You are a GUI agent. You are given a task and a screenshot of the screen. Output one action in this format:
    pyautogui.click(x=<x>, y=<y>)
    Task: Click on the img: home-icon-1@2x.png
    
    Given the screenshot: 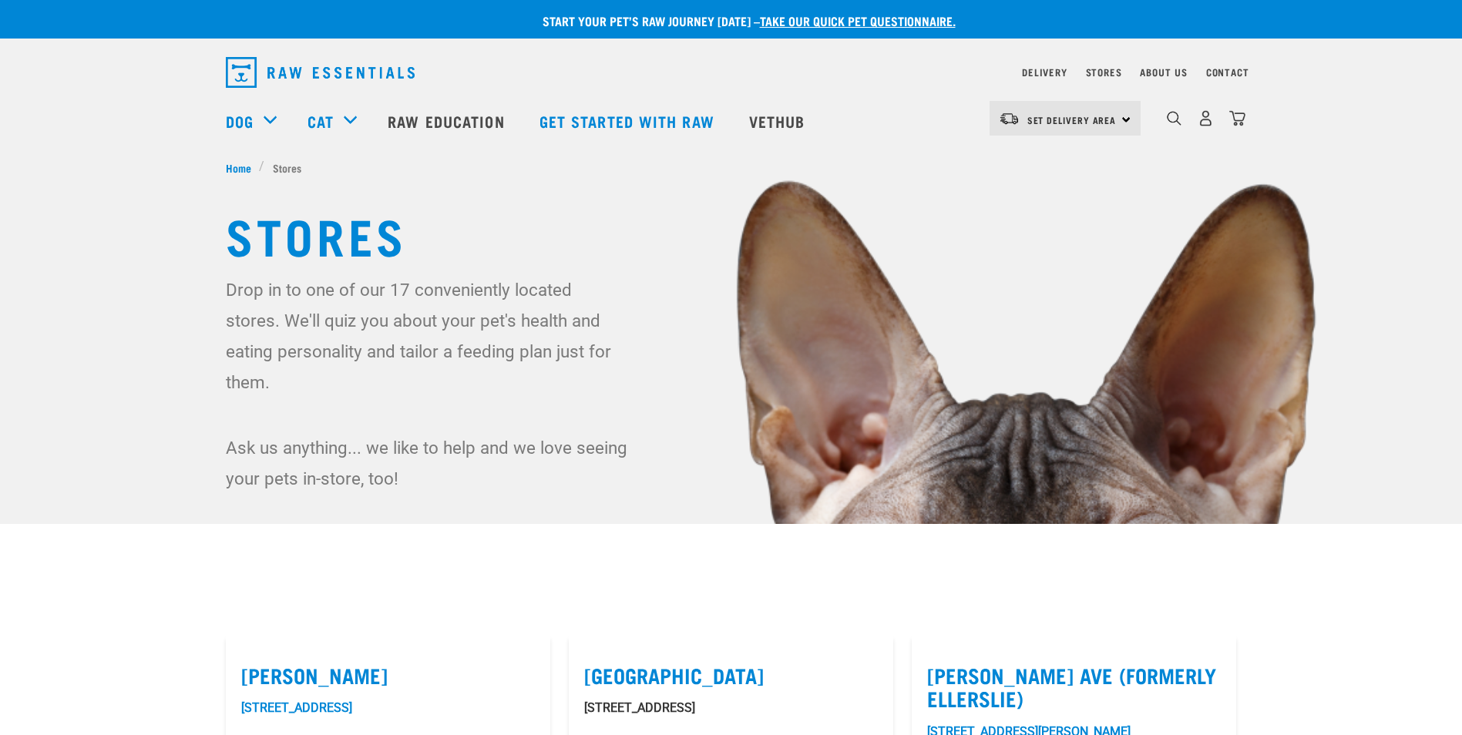 What is the action you would take?
    pyautogui.click(x=1173, y=118)
    